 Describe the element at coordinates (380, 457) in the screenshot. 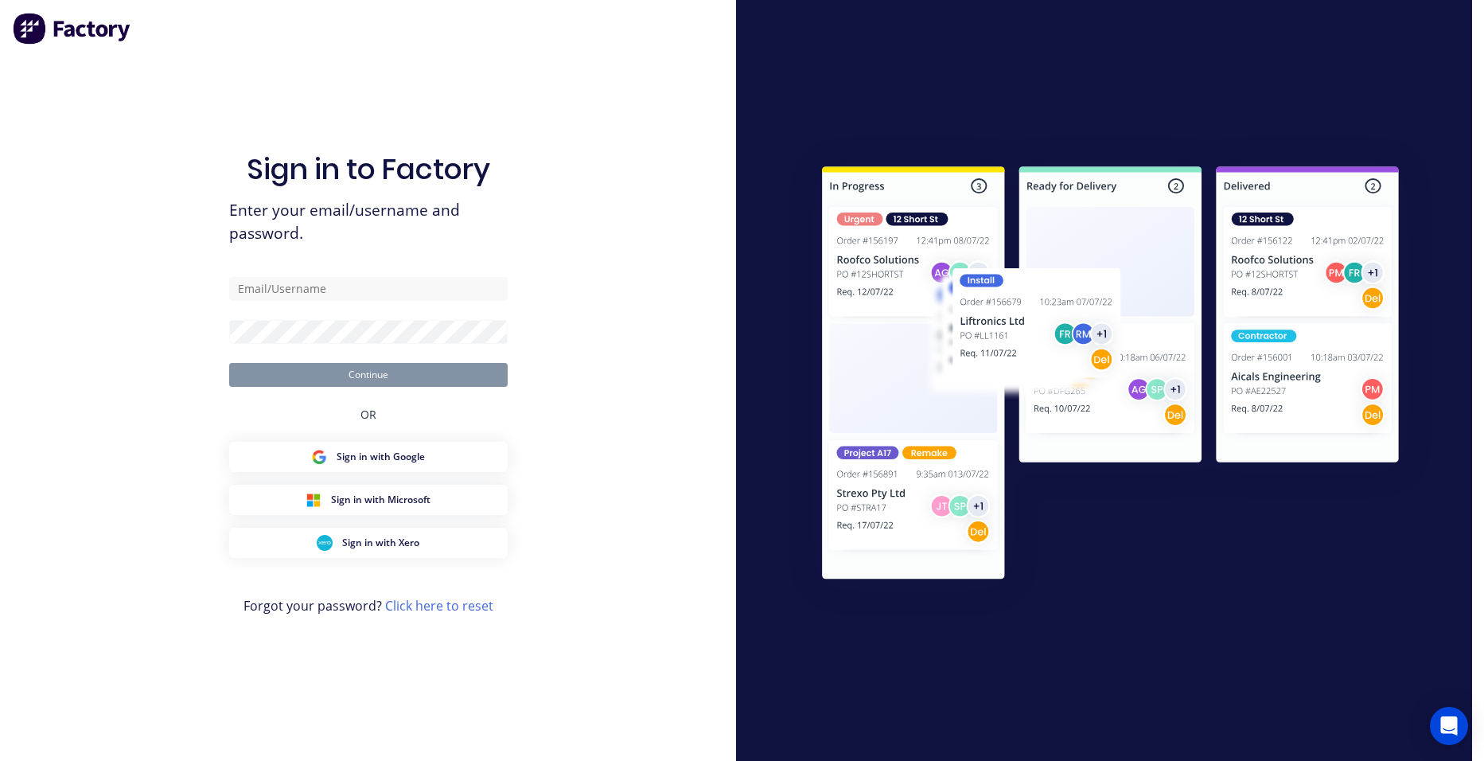

I see `span: Sign in with Google` at that location.